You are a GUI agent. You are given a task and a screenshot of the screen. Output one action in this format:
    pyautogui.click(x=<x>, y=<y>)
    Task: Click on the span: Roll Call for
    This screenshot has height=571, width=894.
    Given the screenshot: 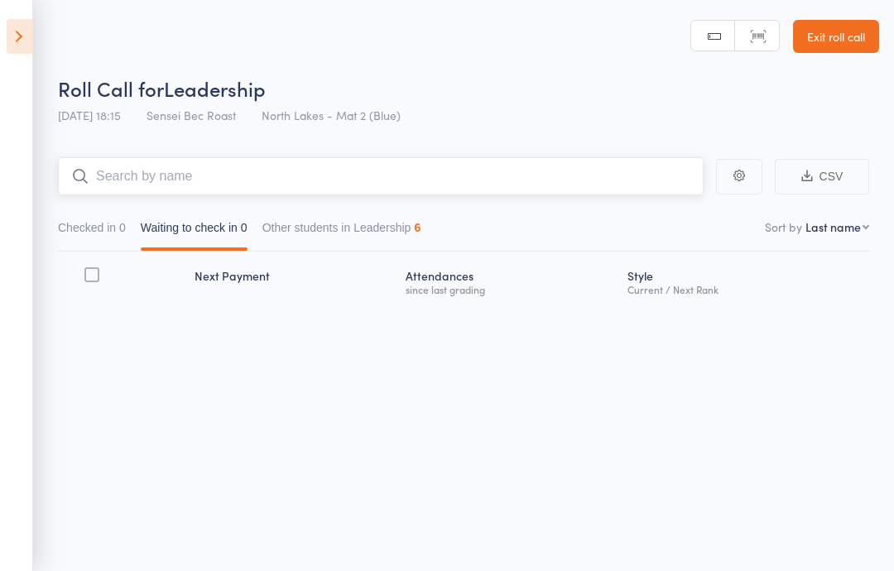 What is the action you would take?
    pyautogui.click(x=111, y=88)
    